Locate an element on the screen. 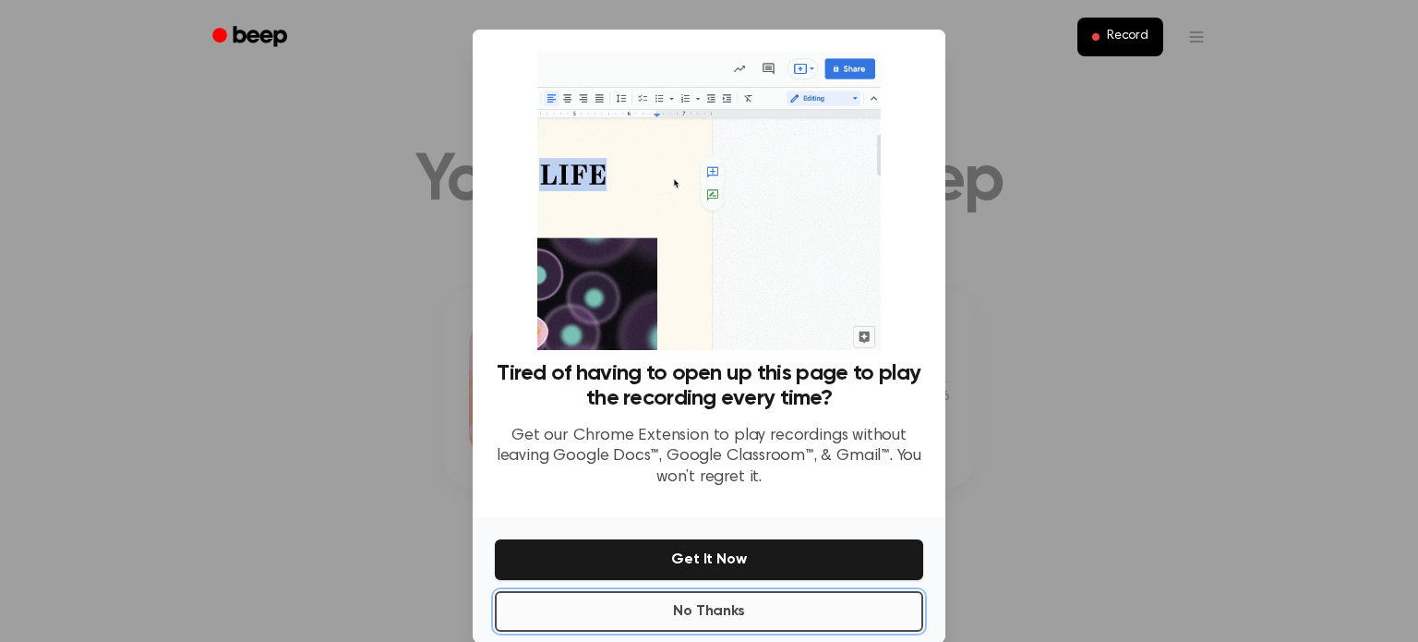  span: Record is located at coordinates (1128, 37).